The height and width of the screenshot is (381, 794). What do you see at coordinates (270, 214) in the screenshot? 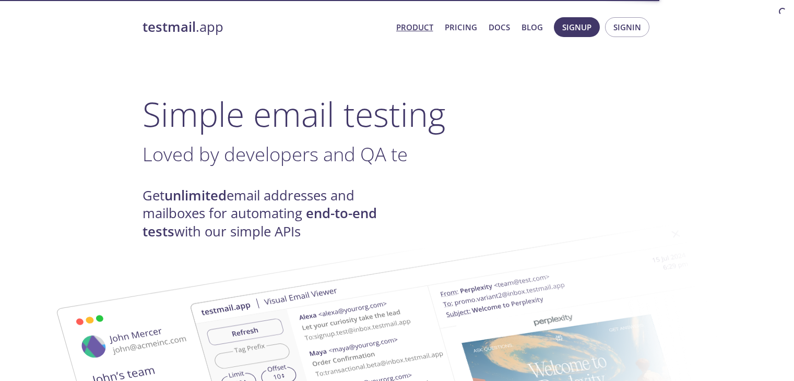
I see `h4: Get email addresses and mailboxes for automating with our simple APIs` at bounding box center [270, 214].